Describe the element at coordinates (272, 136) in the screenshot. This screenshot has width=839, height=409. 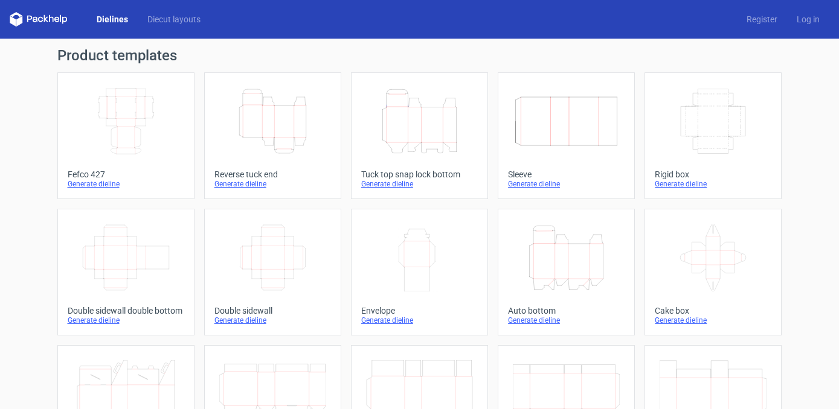
I see `a: Reverse tuck endGenerate dieline` at that location.